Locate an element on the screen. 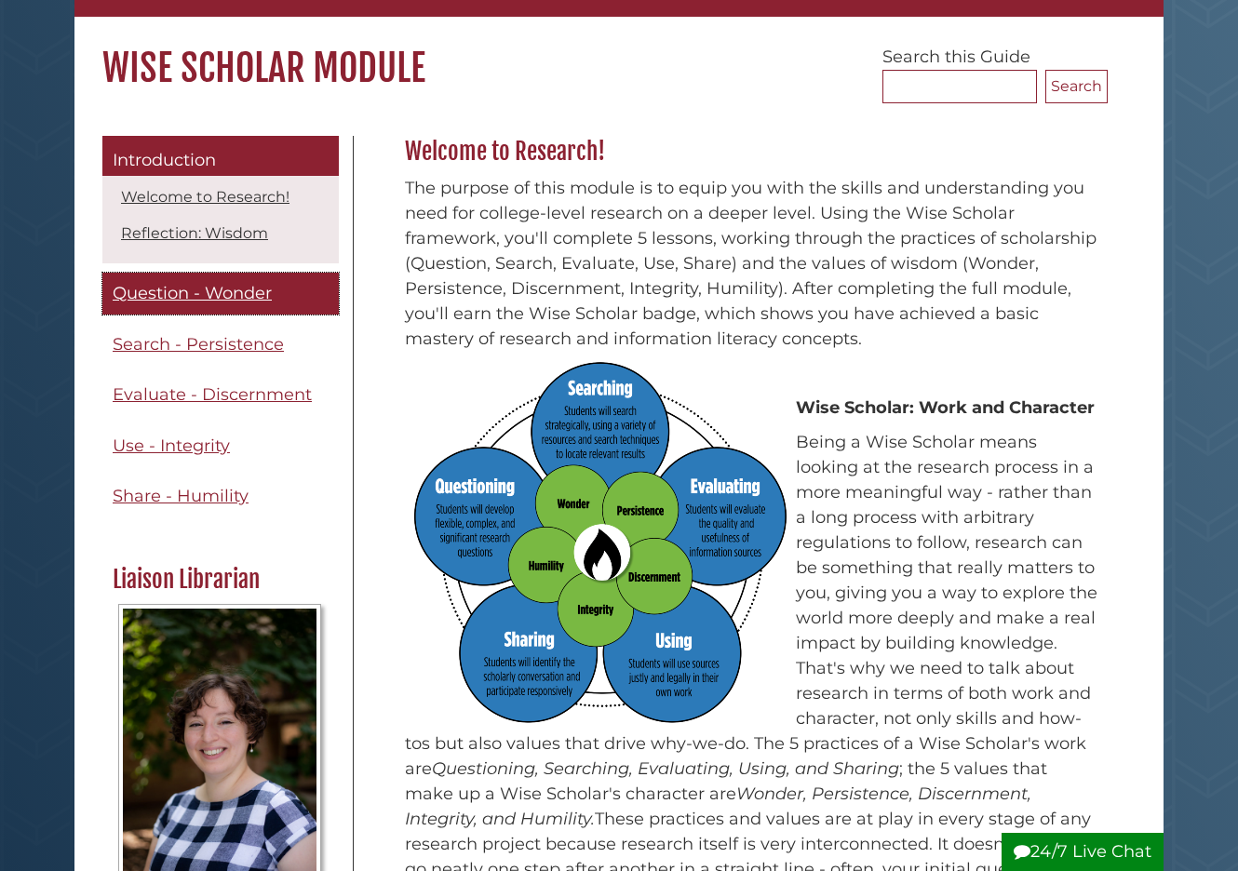 The image size is (1238, 871). span: Evaluate - Discernment is located at coordinates (212, 395).